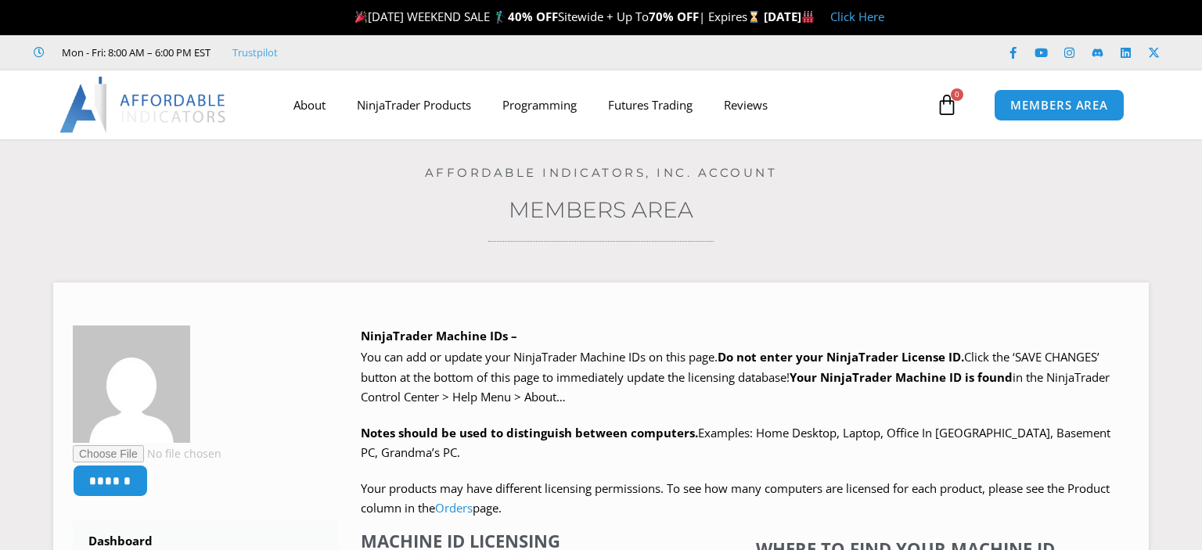  I want to click on a: NinjaTrader Products, so click(414, 105).